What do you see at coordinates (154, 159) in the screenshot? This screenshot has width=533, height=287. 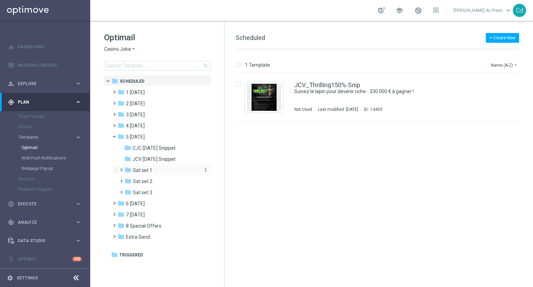 I see `span: JCV Saturday Snippet` at bounding box center [154, 159].